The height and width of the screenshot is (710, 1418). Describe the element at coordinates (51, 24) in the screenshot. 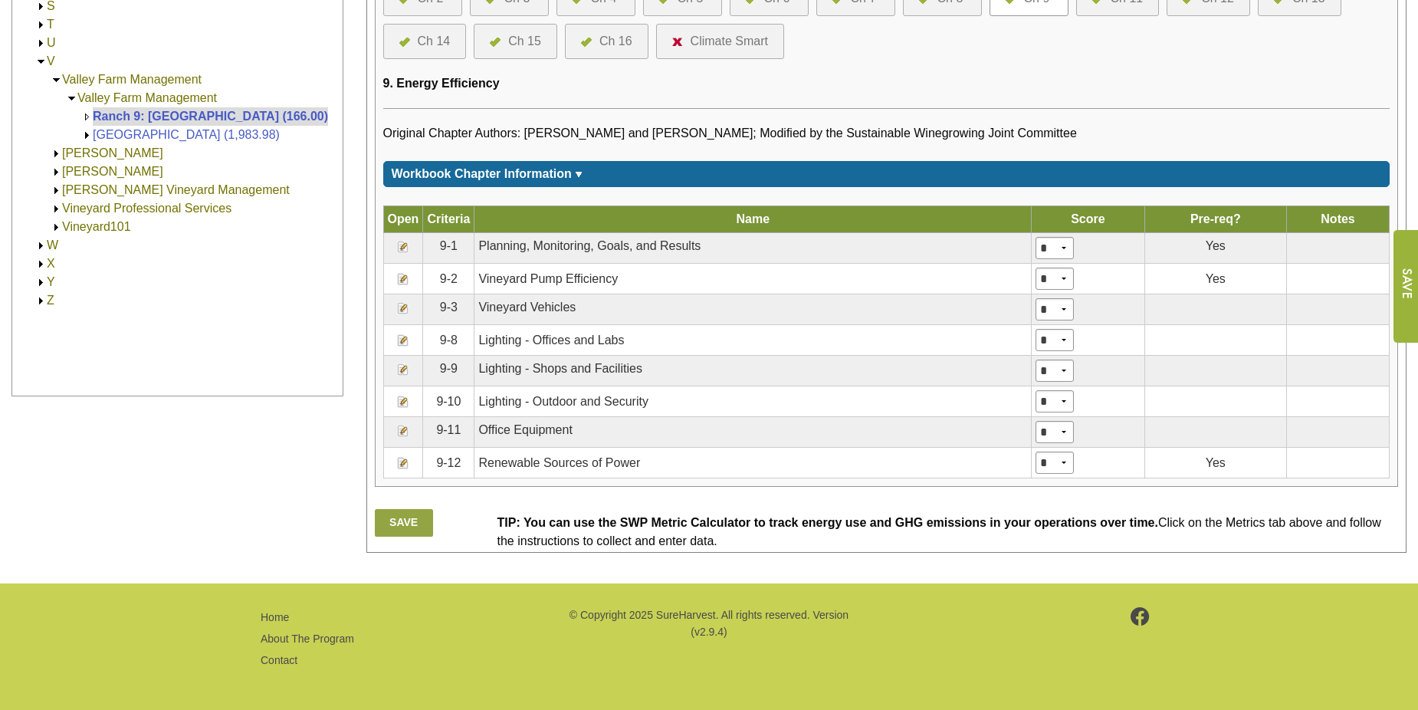

I see `a: T` at that location.